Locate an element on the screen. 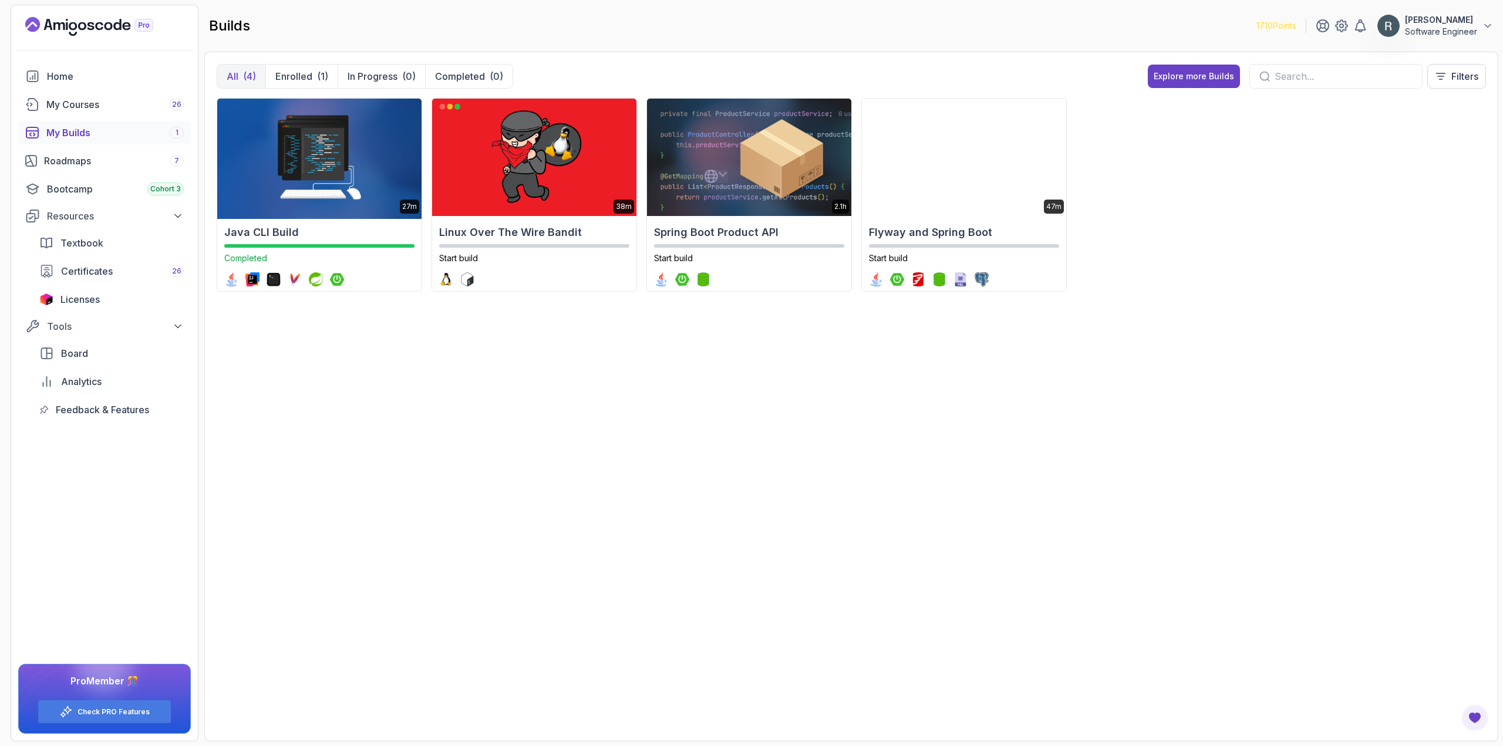 The width and height of the screenshot is (1503, 746). p: Software Engineer is located at coordinates (1441, 32).